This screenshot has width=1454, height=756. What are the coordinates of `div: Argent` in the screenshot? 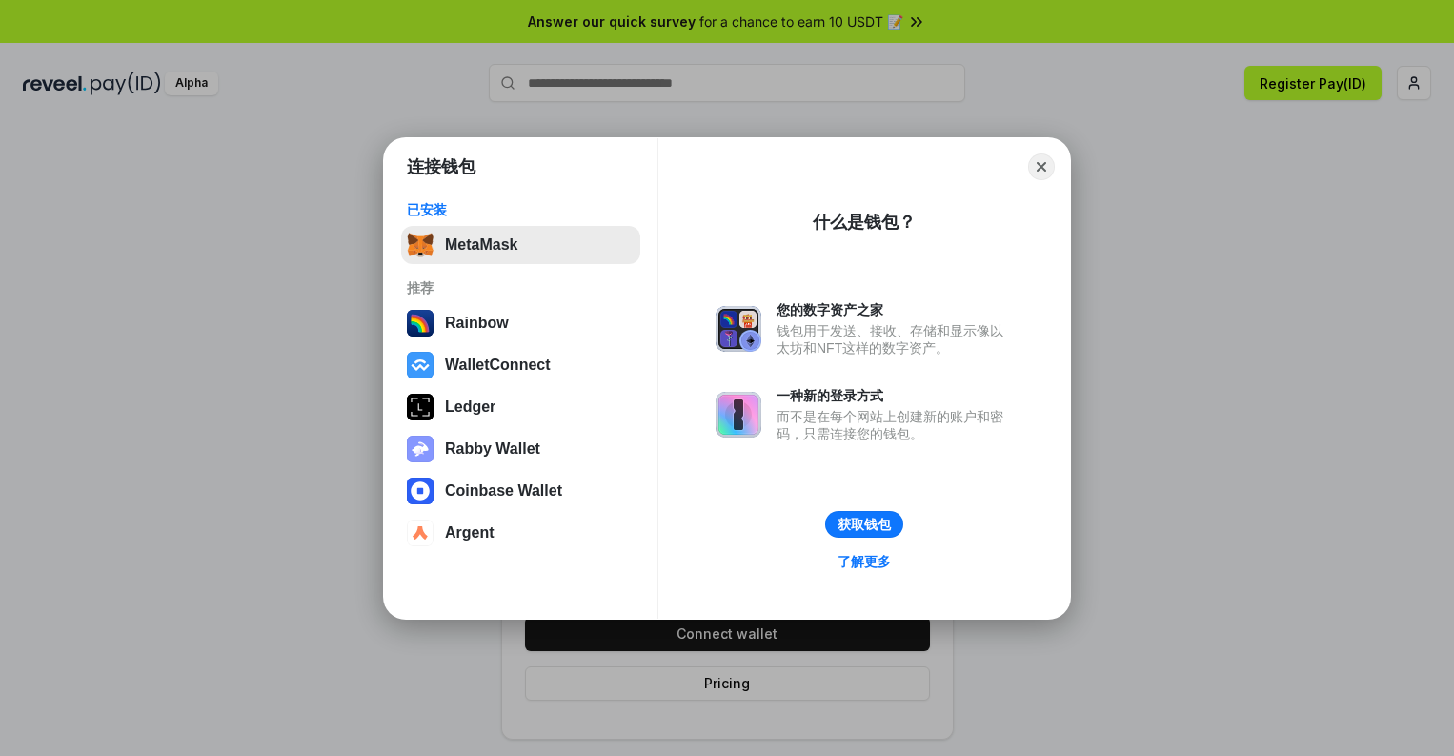 It's located at (470, 533).